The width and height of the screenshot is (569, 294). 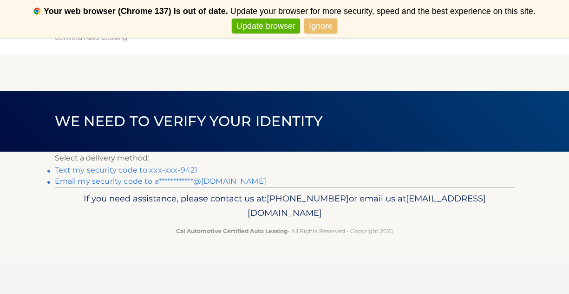 I want to click on a: Ignore, so click(x=321, y=26).